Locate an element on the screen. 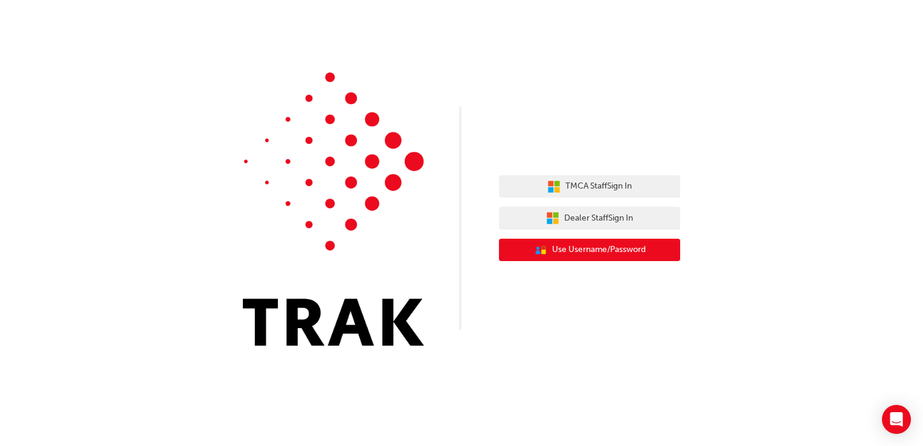 Image resolution: width=923 pixels, height=446 pixels. button: TMCA StaffSign In is located at coordinates (589, 187).